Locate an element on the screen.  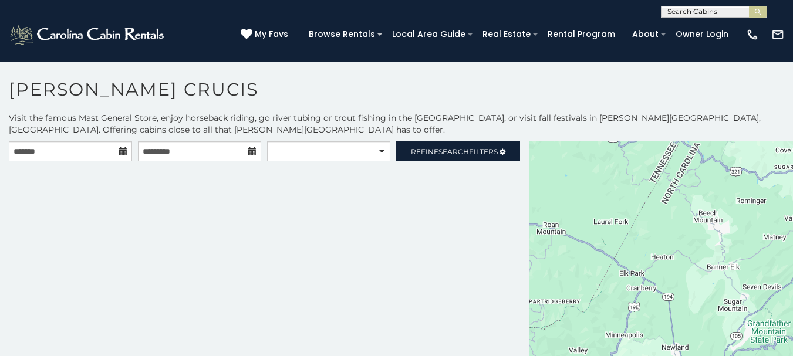
img: mail-regular-white.png is located at coordinates (778, 35).